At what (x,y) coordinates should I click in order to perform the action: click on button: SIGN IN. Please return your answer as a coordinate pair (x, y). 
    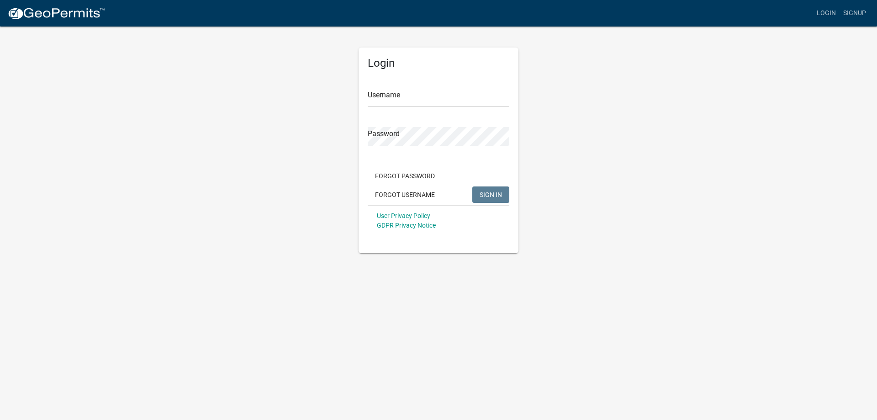
    Looking at the image, I should click on (490, 195).